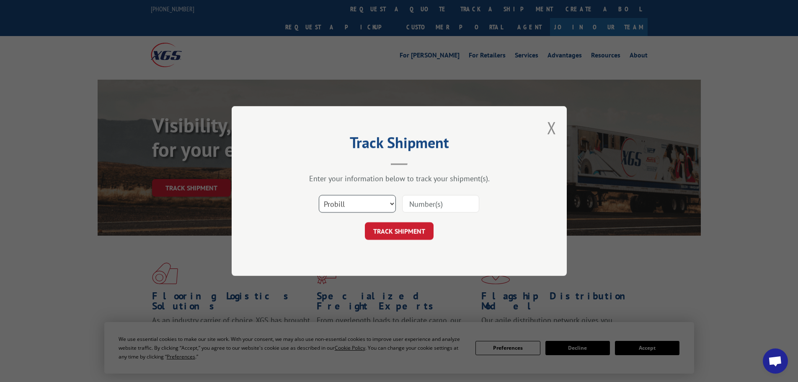 The image size is (798, 382). What do you see at coordinates (441, 204) in the screenshot?
I see `input: Number(s)` at bounding box center [441, 204].